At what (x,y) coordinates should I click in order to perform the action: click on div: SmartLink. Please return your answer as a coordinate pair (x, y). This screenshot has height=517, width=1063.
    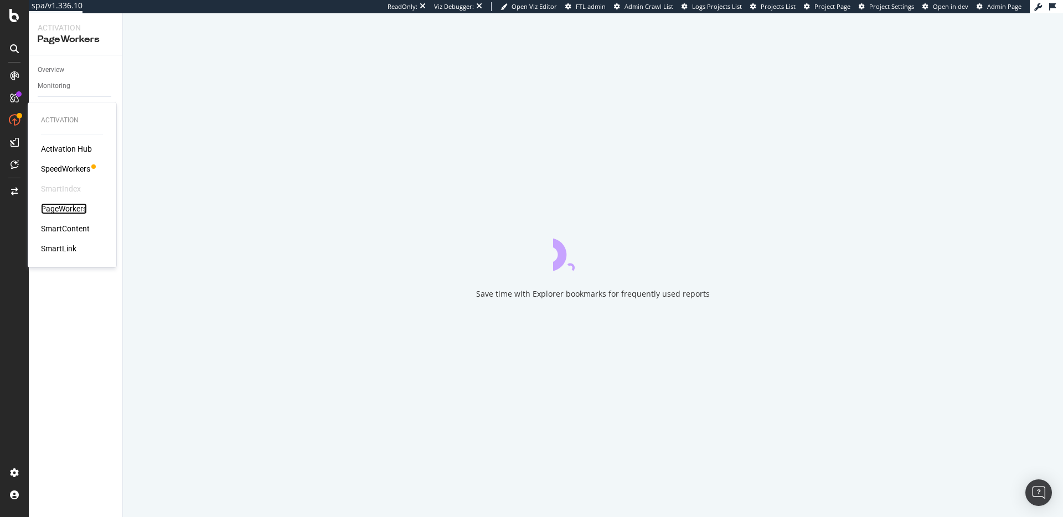
    Looking at the image, I should click on (59, 249).